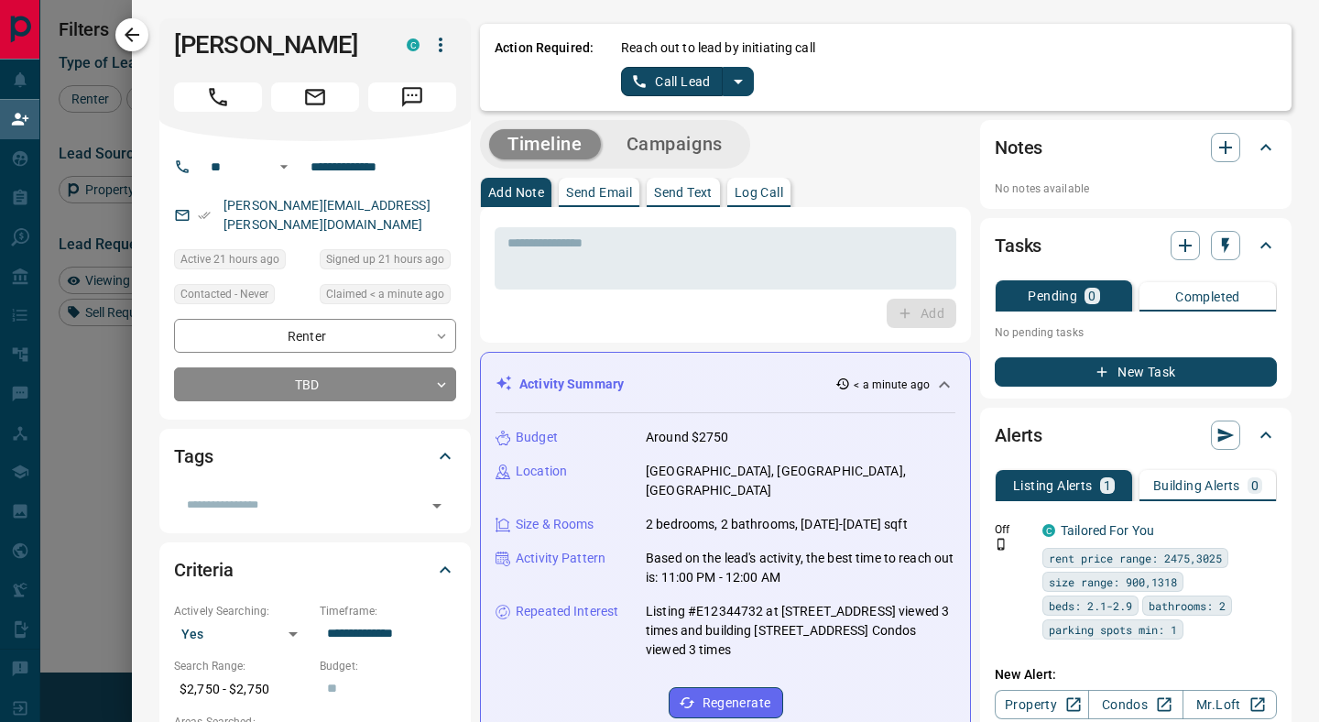 The width and height of the screenshot is (1319, 722). What do you see at coordinates (315, 384) in the screenshot?
I see `div: TBD` at bounding box center [315, 384].